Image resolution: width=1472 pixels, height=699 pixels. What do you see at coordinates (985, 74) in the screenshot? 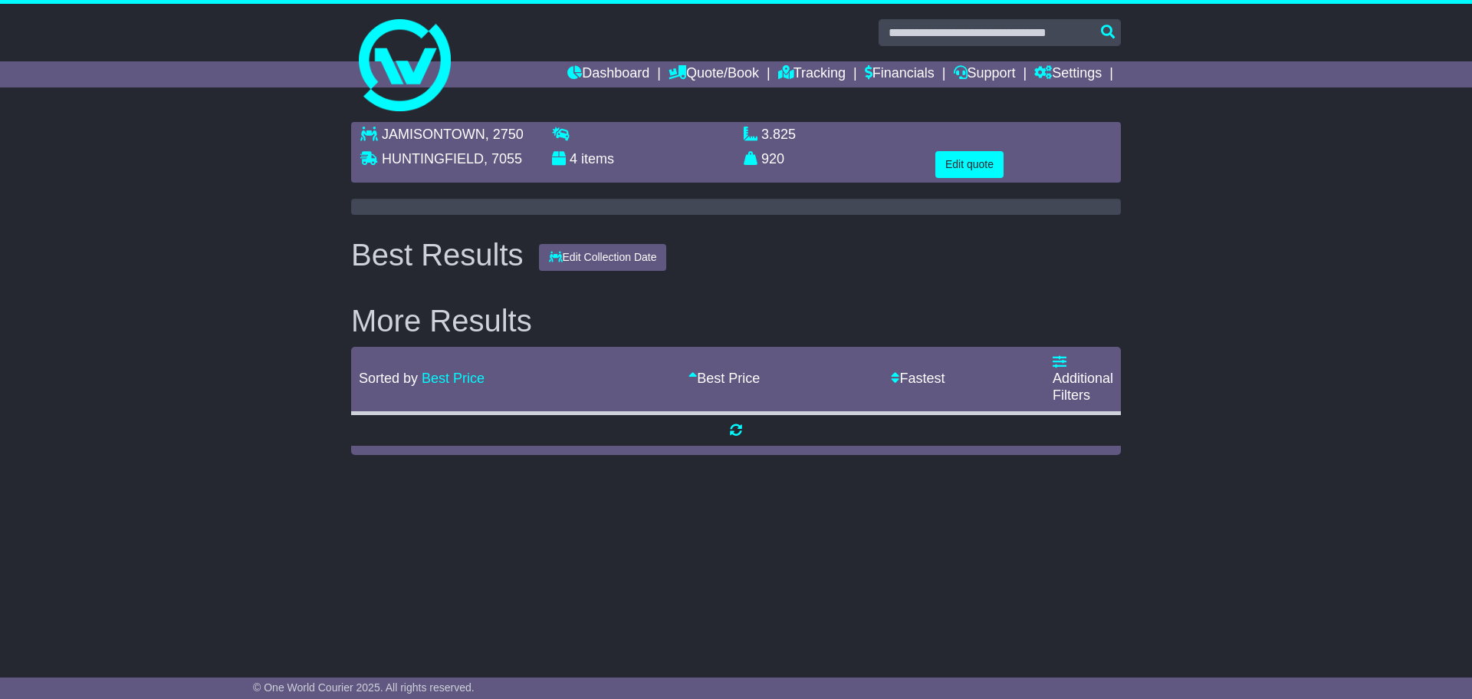
I see `a: Support` at bounding box center [985, 74].